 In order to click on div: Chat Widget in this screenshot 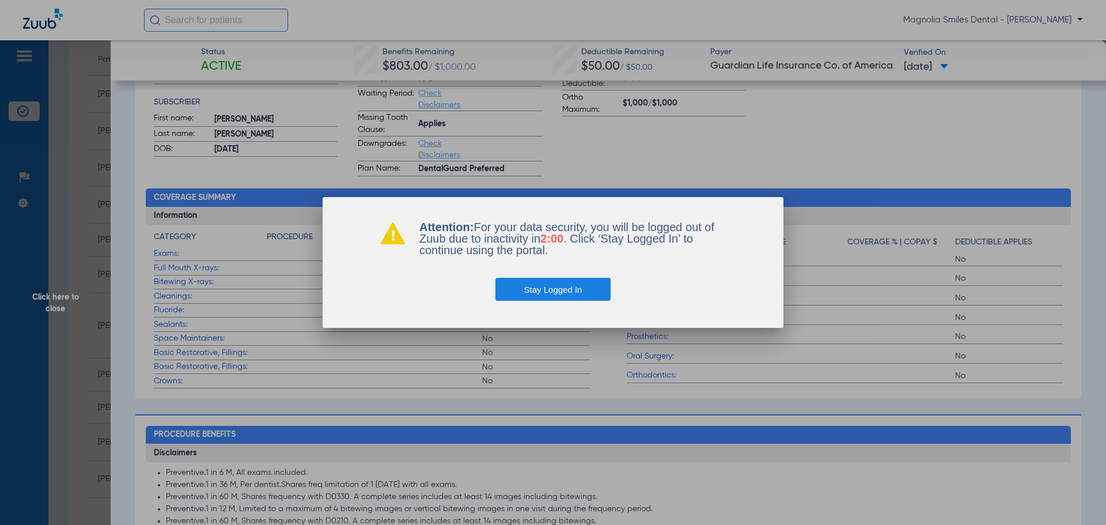, I will do `click(1077, 497)`.